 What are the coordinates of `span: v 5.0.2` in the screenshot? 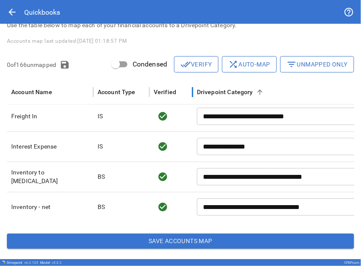 It's located at (57, 263).